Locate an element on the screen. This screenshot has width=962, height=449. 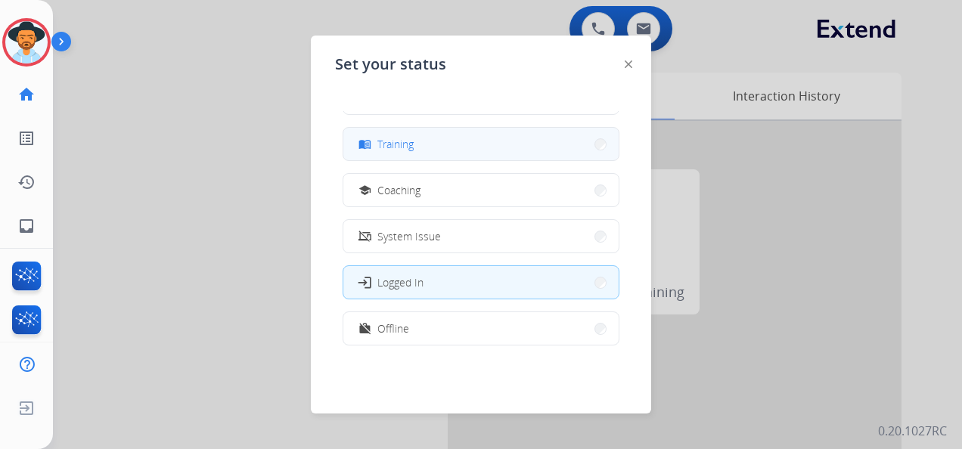
button: Offline is located at coordinates (481, 328).